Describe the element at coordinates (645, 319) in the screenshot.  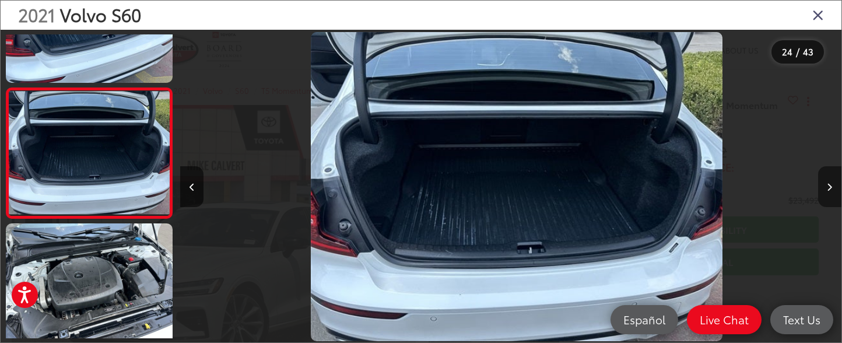
I see `span: Español` at that location.